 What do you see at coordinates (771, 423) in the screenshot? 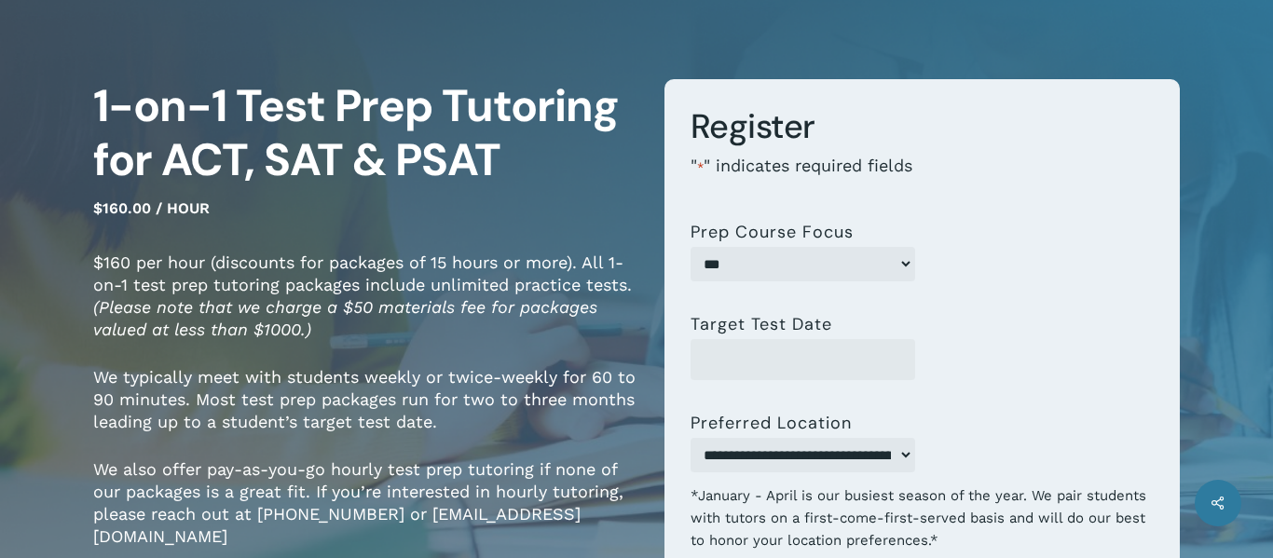
I see `label: Preferred Location` at bounding box center [771, 423].